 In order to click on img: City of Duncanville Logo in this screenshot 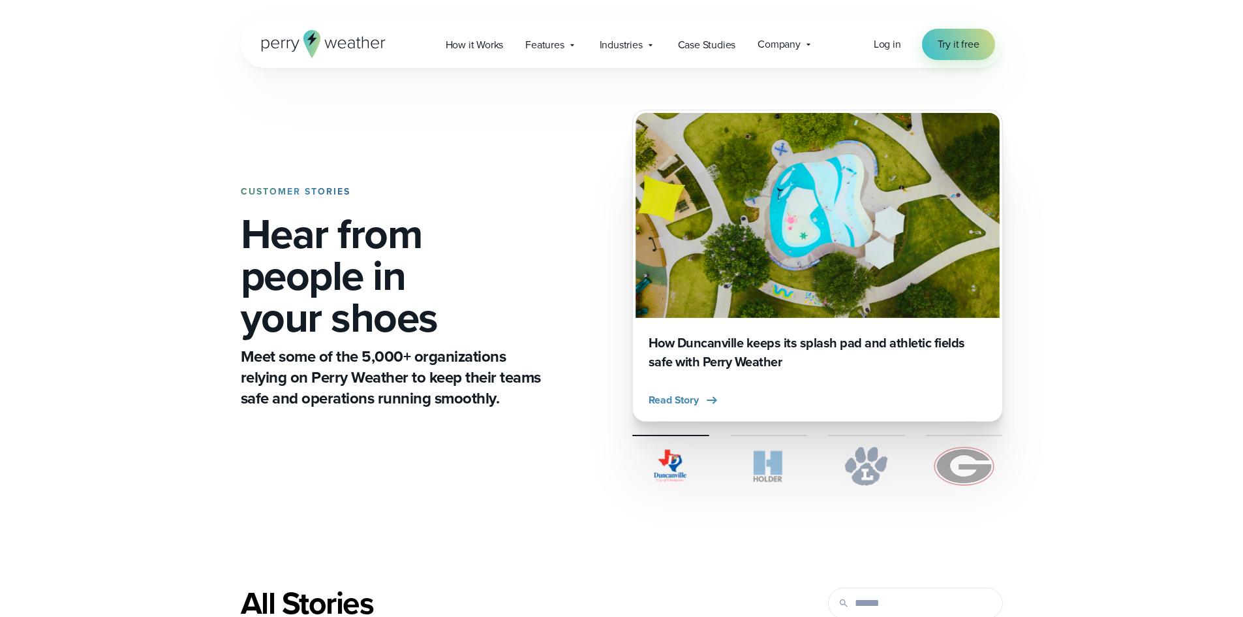, I will do `click(671, 466)`.